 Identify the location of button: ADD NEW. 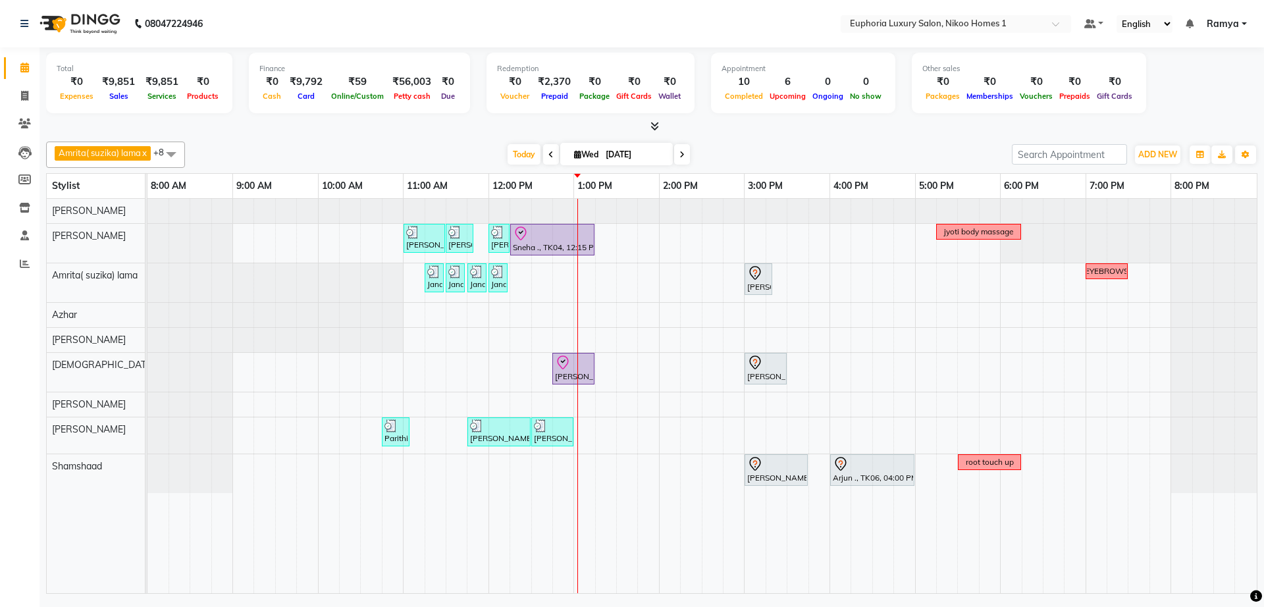
(1157, 155).